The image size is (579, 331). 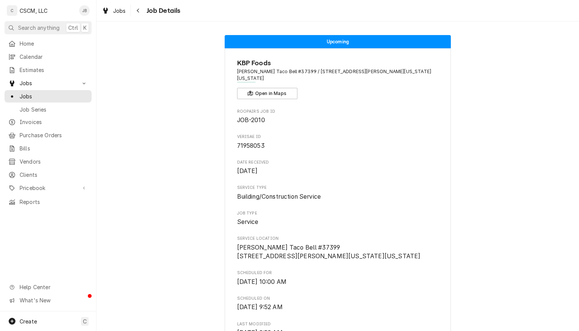 I want to click on div: Job Type, so click(x=338, y=218).